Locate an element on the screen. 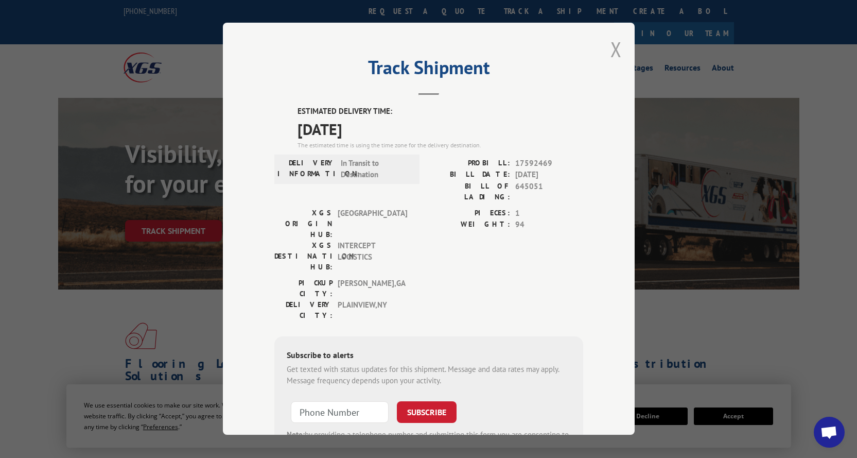 The width and height of the screenshot is (857, 458). div: Subscribe to alerts is located at coordinates (429, 356).